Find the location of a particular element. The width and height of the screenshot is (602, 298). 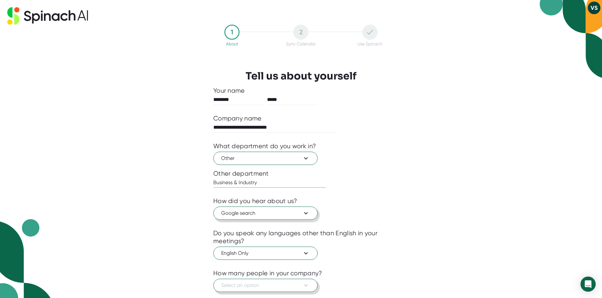

button: VS is located at coordinates (594, 8).